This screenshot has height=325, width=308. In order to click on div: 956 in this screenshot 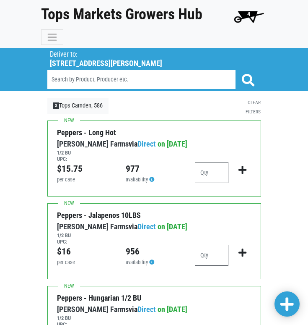, I will do `click(154, 251)`.